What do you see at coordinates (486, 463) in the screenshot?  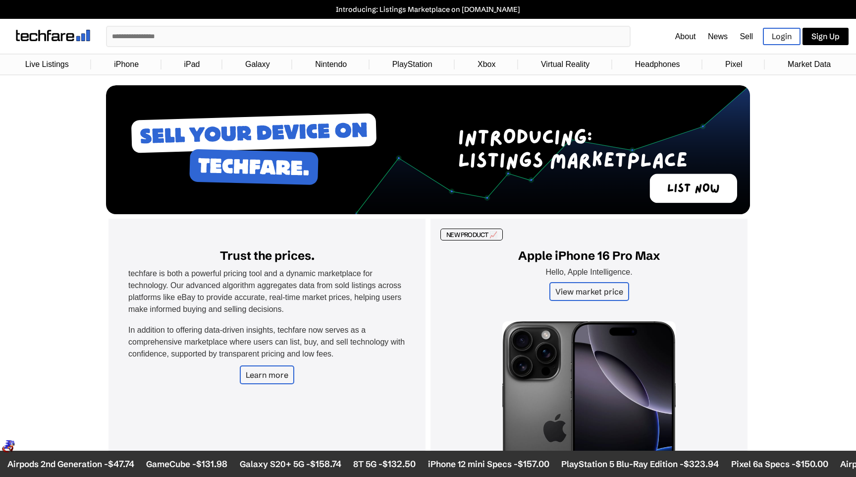 I see `li: iPhone 12 mini Specs -` at bounding box center [486, 463].